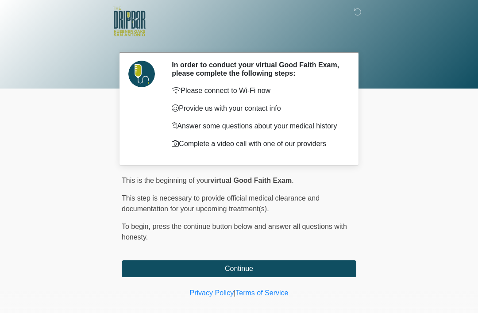 This screenshot has width=478, height=313. I want to click on a: Terms of Service, so click(261, 292).